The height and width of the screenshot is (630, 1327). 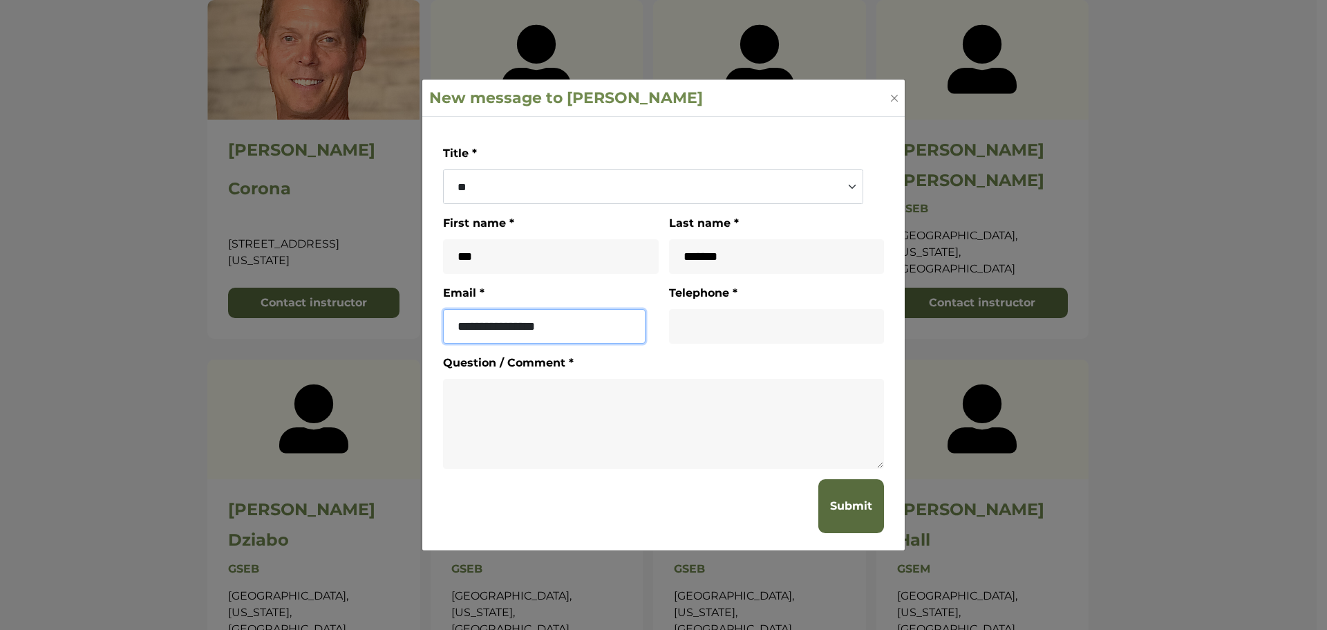 I want to click on label: Email *, so click(x=464, y=293).